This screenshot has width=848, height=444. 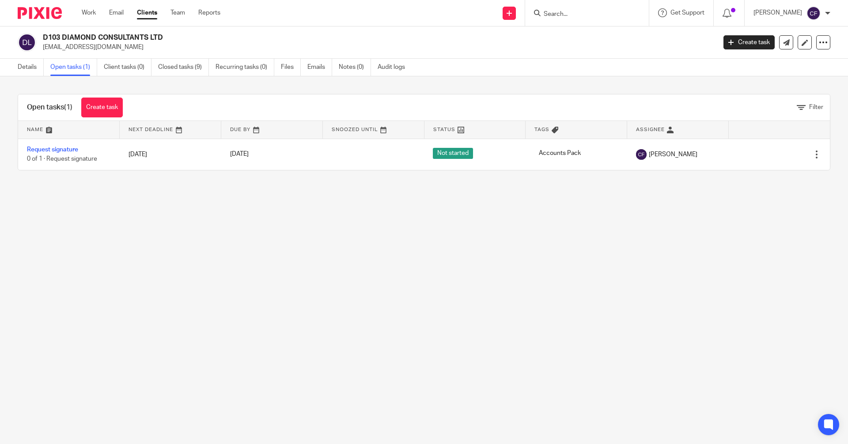 What do you see at coordinates (444, 129) in the screenshot?
I see `span: Status` at bounding box center [444, 129].